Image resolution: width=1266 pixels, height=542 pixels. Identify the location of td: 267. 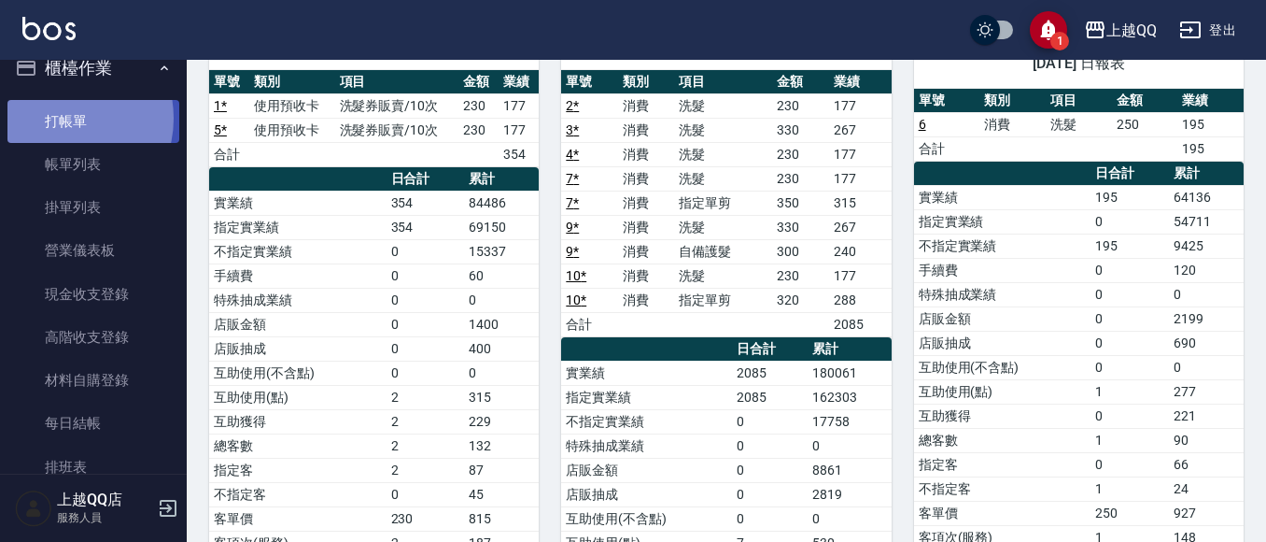
(860, 227).